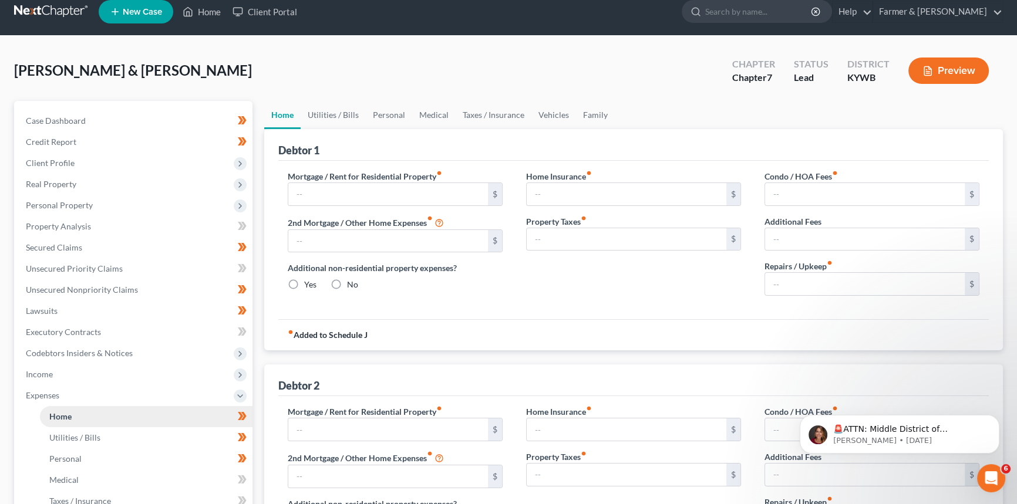  What do you see at coordinates (50, 163) in the screenshot?
I see `span: Client Profile` at bounding box center [50, 163].